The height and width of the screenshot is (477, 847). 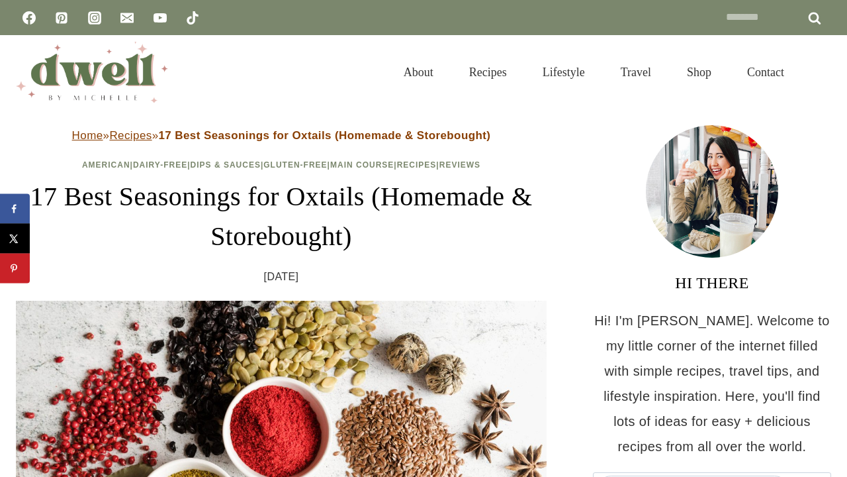 I want to click on a: Lifestyle, so click(x=564, y=72).